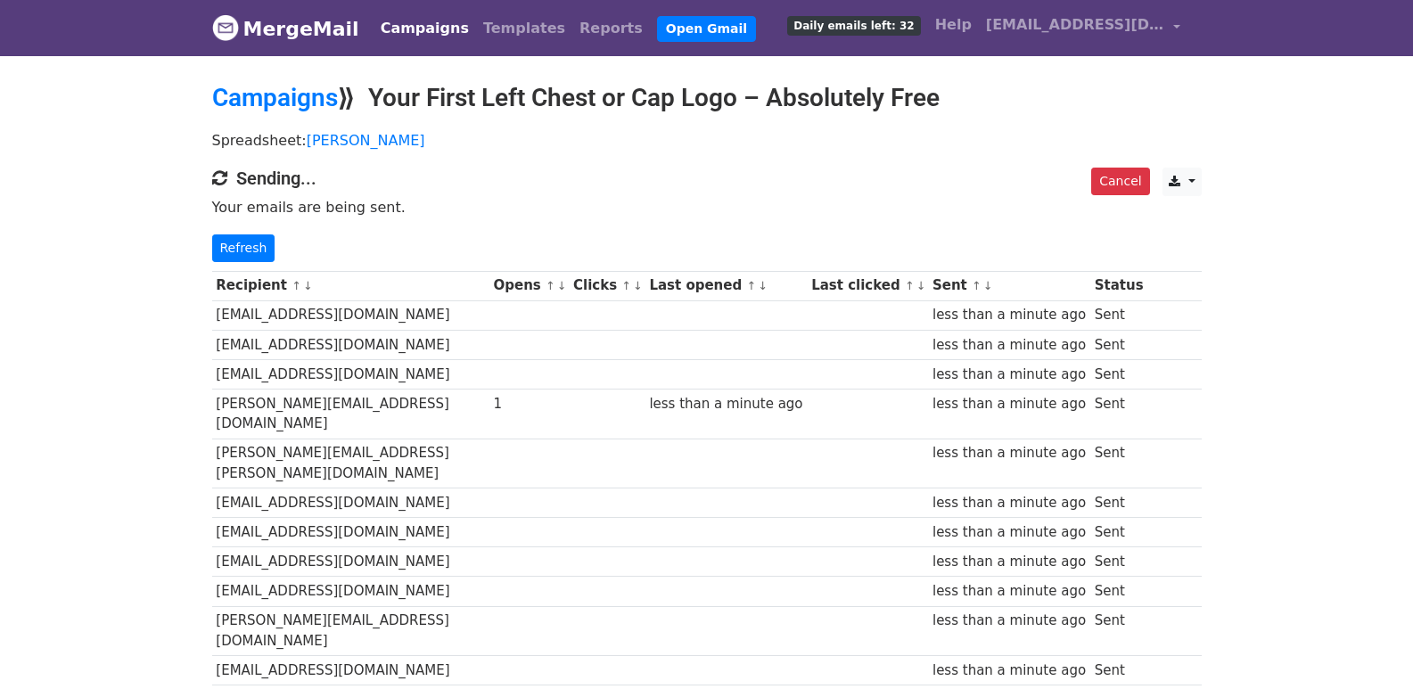  What do you see at coordinates (726, 285) in the screenshot?
I see `th: Last opened` at bounding box center [726, 285].